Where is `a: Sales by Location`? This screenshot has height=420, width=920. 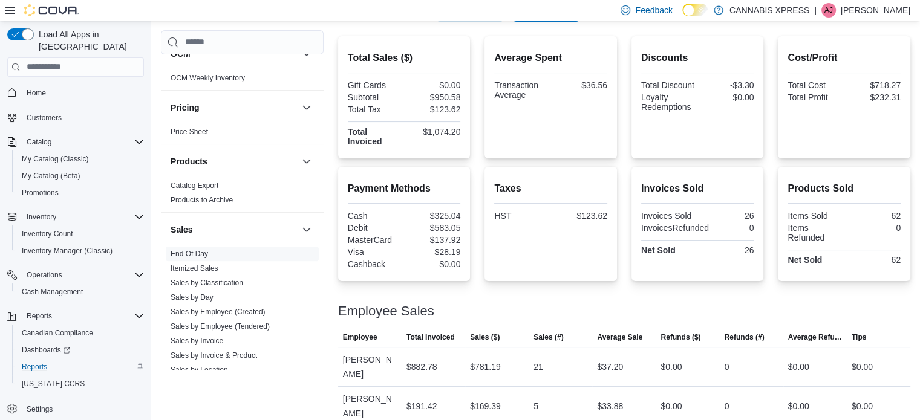 a: Sales by Location is located at coordinates (199, 370).